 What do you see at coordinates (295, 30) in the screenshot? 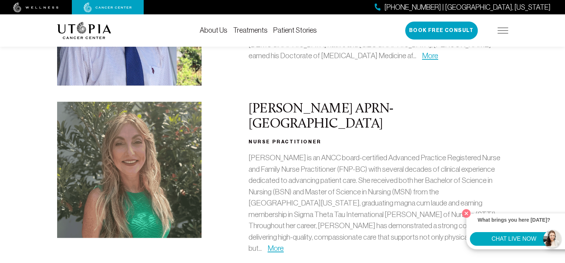
I see `a: Patient Stories` at bounding box center [295, 30].